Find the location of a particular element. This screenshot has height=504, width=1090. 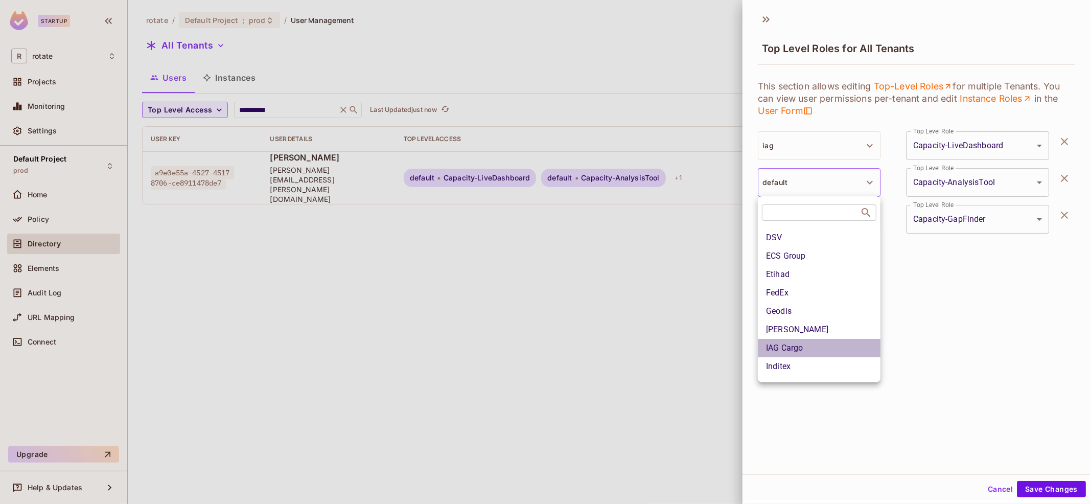

li: ECS Group is located at coordinates (819, 256).